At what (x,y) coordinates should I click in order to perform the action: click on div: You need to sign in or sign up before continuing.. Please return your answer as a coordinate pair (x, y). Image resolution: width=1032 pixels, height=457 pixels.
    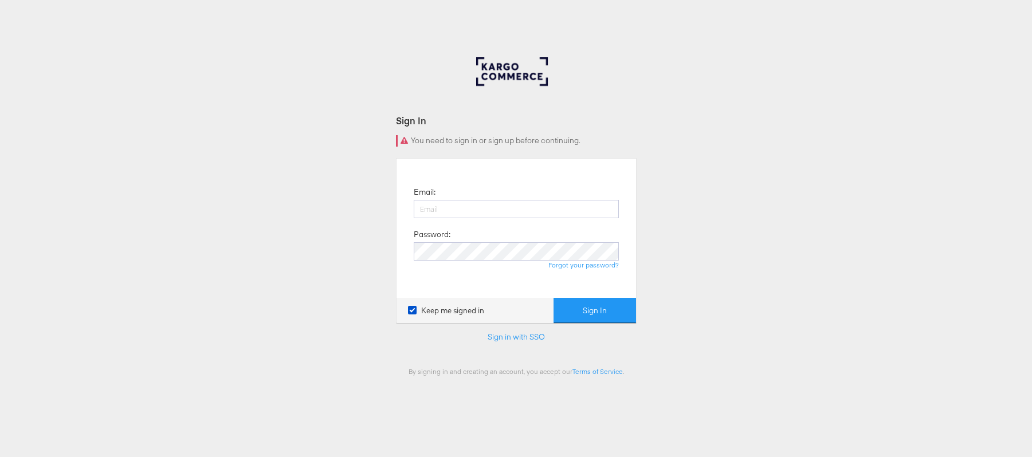
    Looking at the image, I should click on (516, 141).